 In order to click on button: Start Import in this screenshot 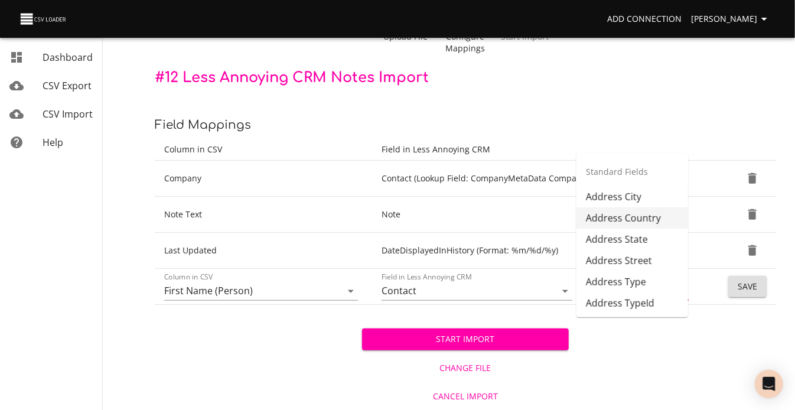, I will do `click(465, 339)`.